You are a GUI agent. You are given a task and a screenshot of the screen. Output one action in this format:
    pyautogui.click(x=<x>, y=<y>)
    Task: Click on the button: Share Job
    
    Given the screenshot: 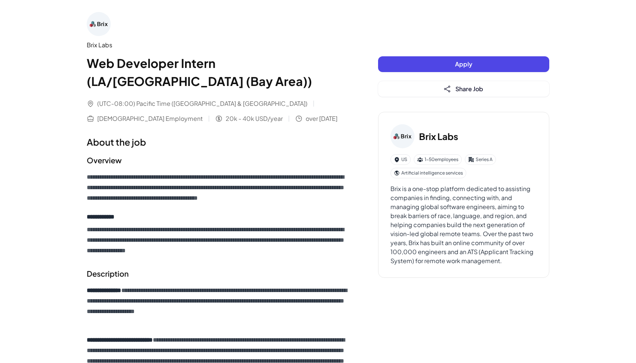 What is the action you would take?
    pyautogui.click(x=463, y=89)
    